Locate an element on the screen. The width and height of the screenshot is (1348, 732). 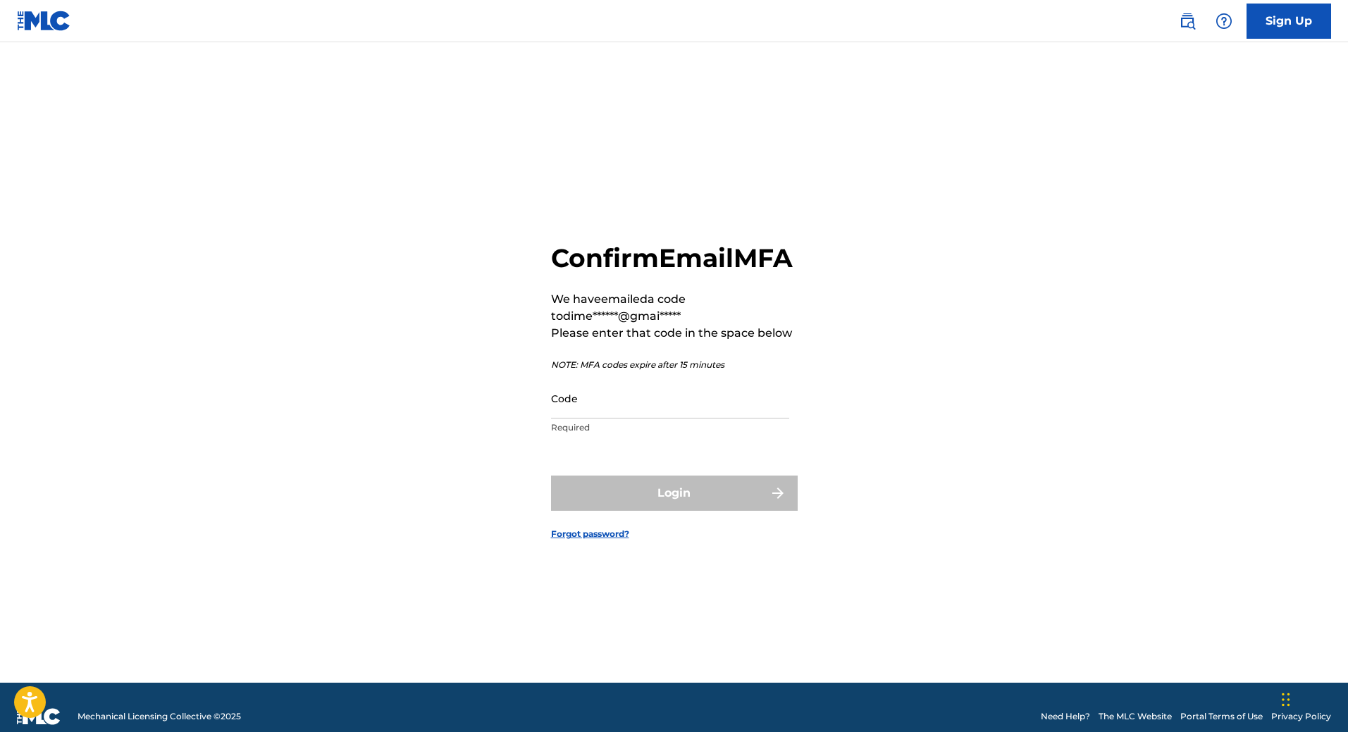
h2: Confirm Email MFA is located at coordinates (674, 258).